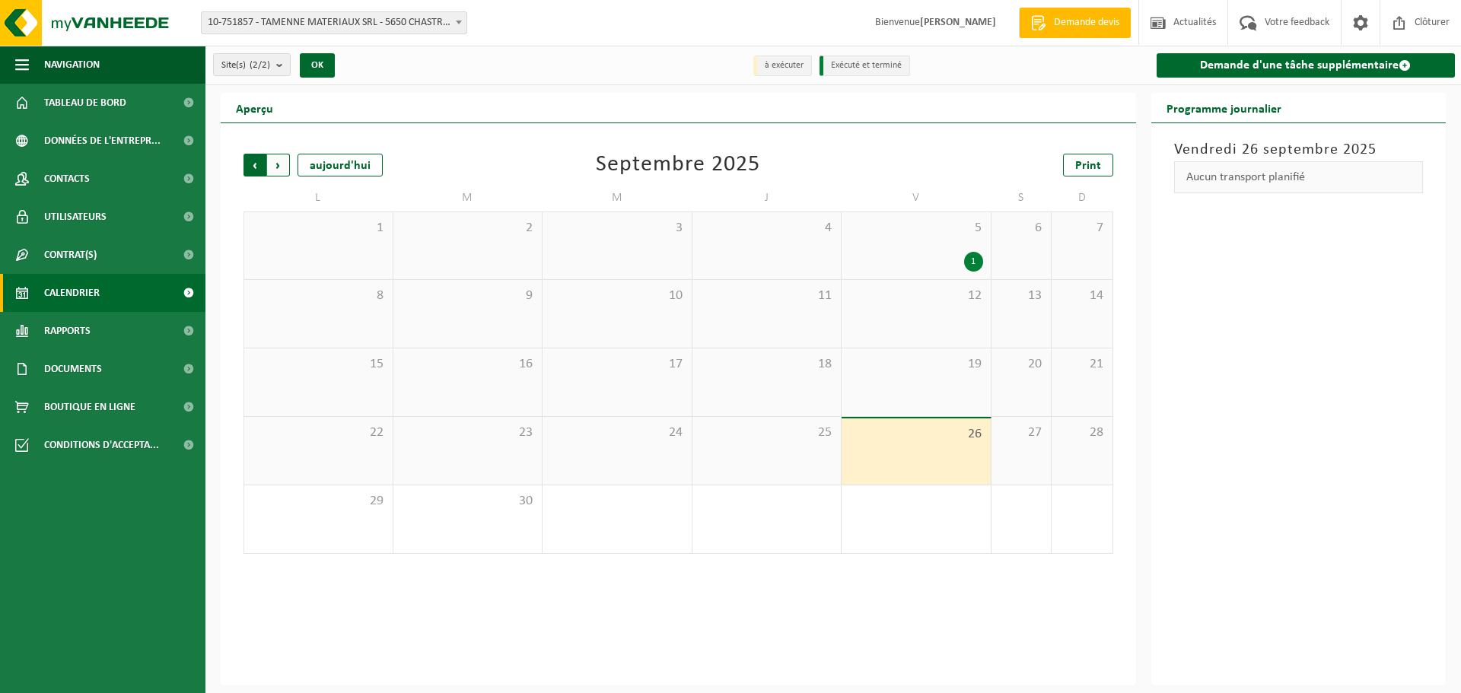 The height and width of the screenshot is (693, 1461). I want to click on span: 3, so click(617, 228).